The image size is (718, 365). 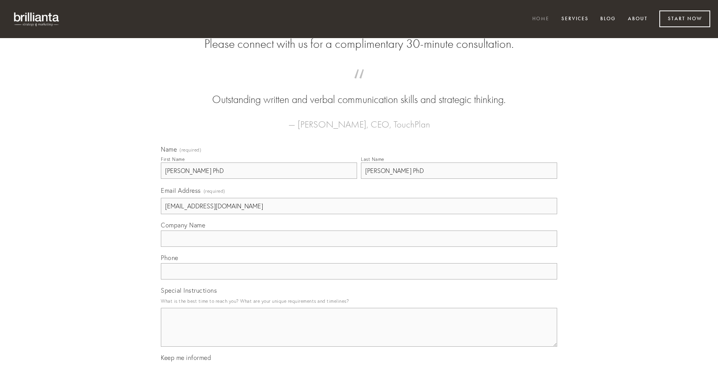 What do you see at coordinates (183, 225) in the screenshot?
I see `span: Company Name` at bounding box center [183, 225].